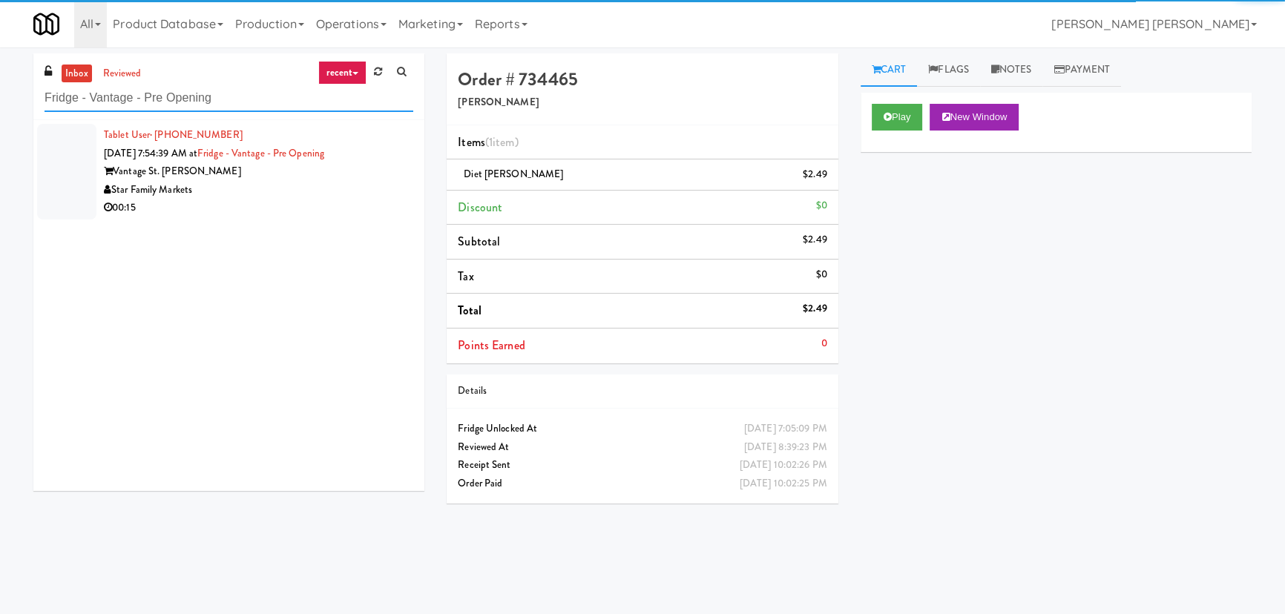 The image size is (1285, 614). I want to click on div: Order Paid, so click(642, 484).